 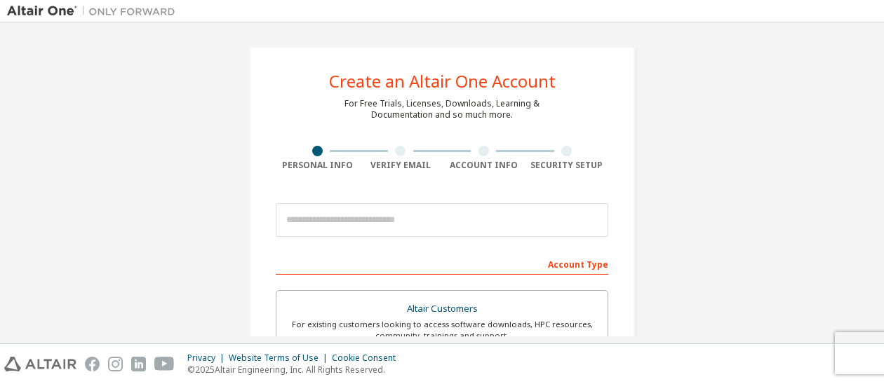 What do you see at coordinates (280, 359) in the screenshot?
I see `div: Website Terms of Use` at bounding box center [280, 359].